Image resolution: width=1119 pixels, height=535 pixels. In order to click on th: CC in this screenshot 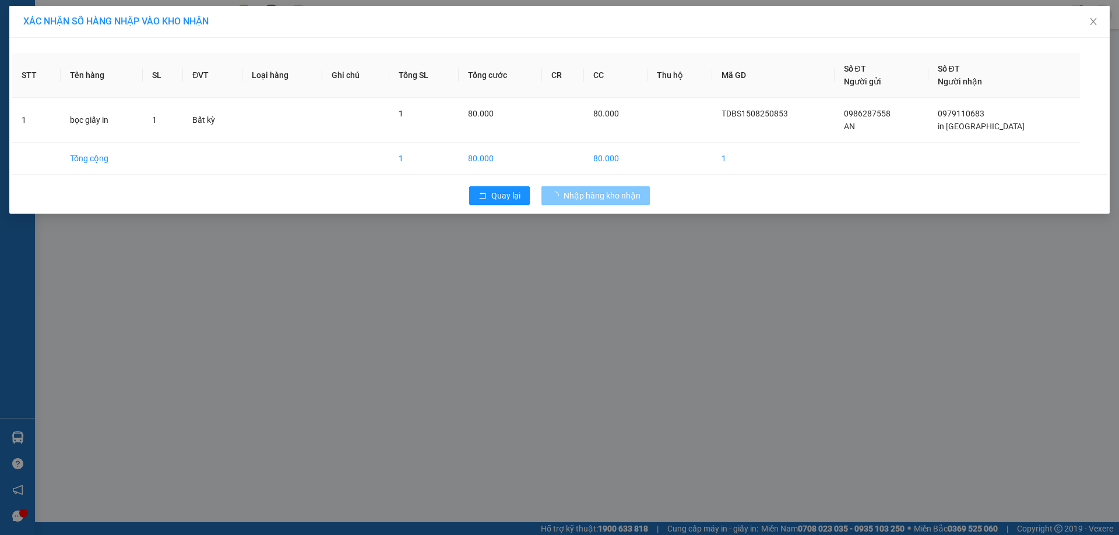, I will do `click(615, 75)`.